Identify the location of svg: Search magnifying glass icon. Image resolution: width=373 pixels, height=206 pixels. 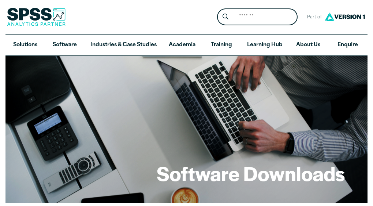
(226, 16).